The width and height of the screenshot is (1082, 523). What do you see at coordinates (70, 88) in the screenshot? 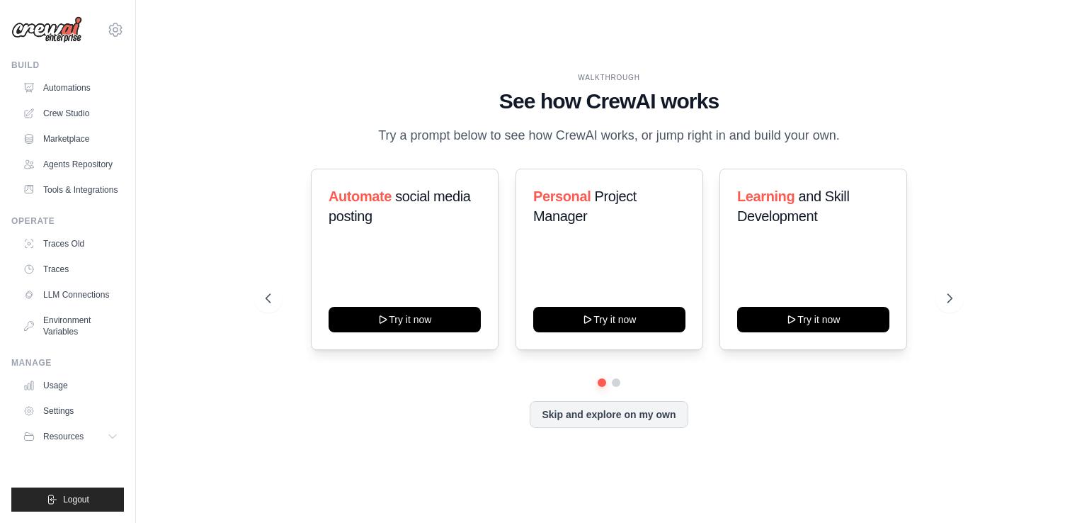
I see `a: Automations` at bounding box center [70, 88].